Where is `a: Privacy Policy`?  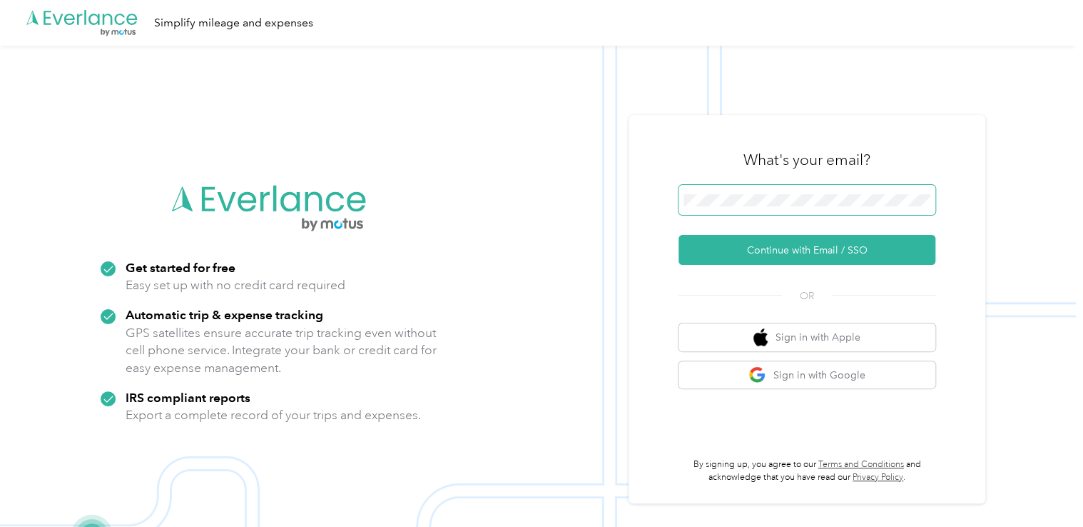 a: Privacy Policy is located at coordinates (878, 477).